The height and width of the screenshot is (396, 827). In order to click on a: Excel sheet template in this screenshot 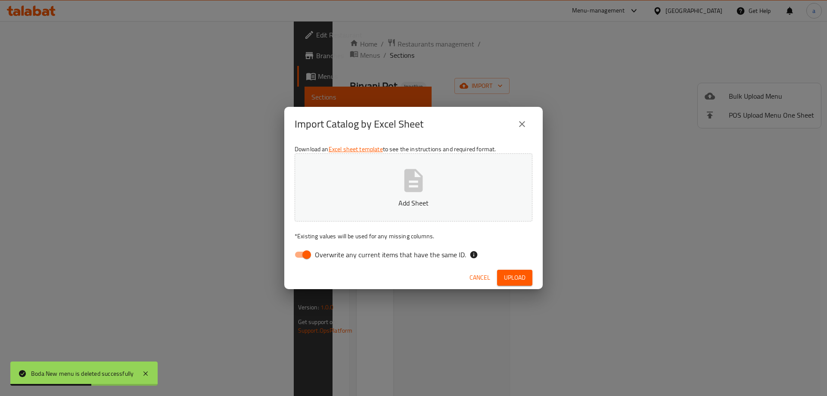, I will do `click(356, 149)`.